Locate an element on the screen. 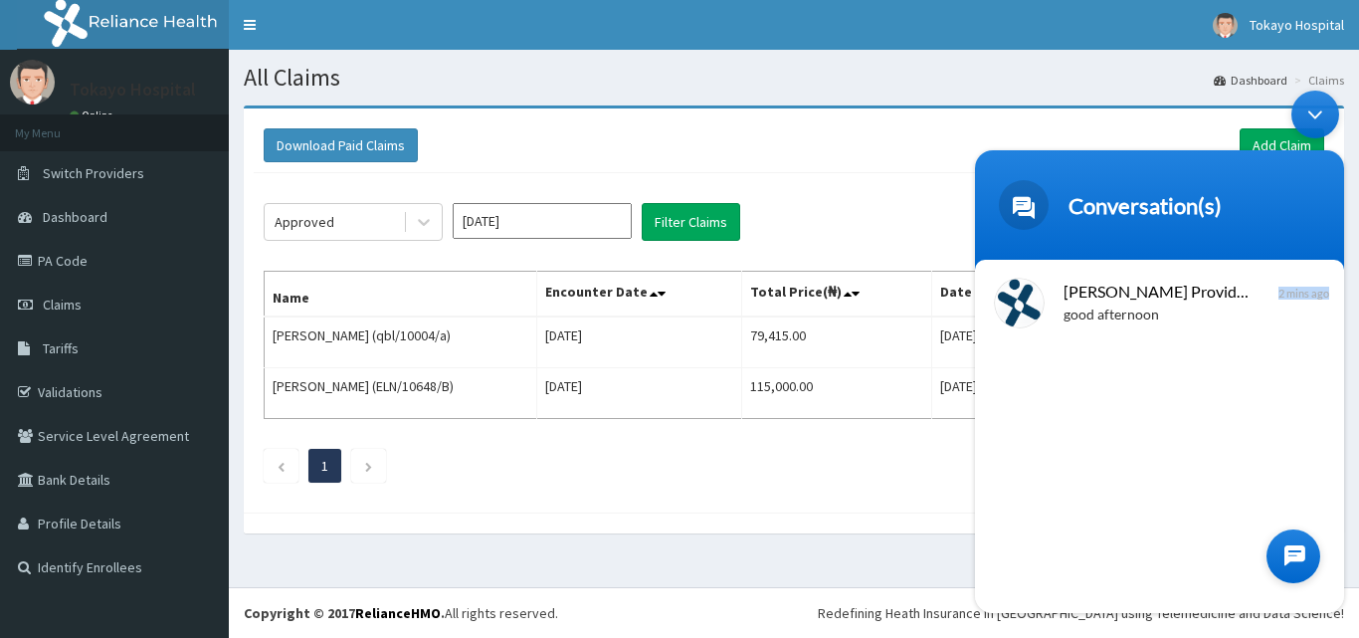 This screenshot has height=638, width=1359. p: Tokayo Hospital is located at coordinates (132, 90).